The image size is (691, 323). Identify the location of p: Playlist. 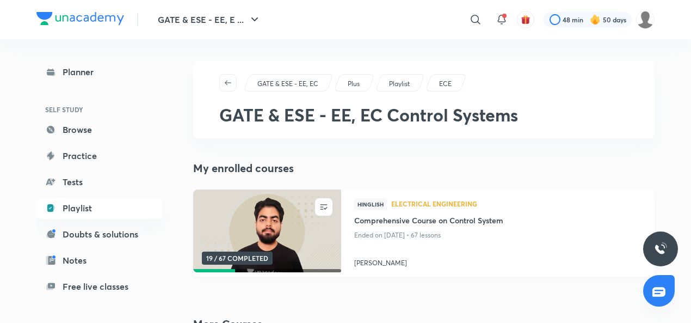
(399, 84).